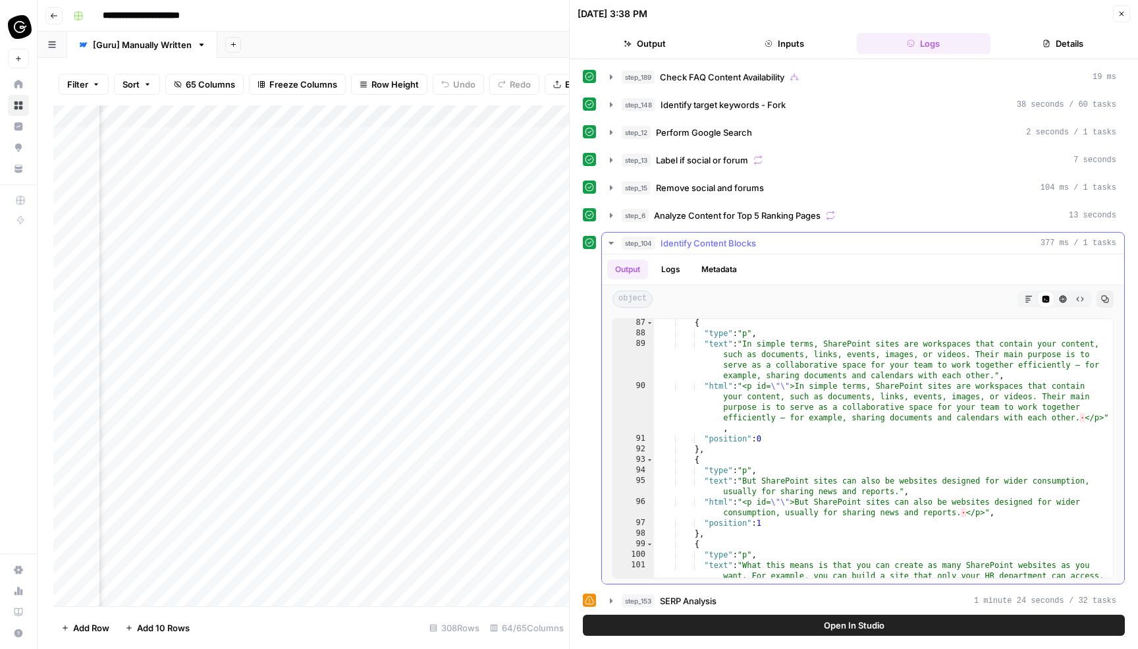 This screenshot has width=1138, height=649. What do you see at coordinates (157, 628) in the screenshot?
I see `button: Add 10 Rows` at bounding box center [157, 628].